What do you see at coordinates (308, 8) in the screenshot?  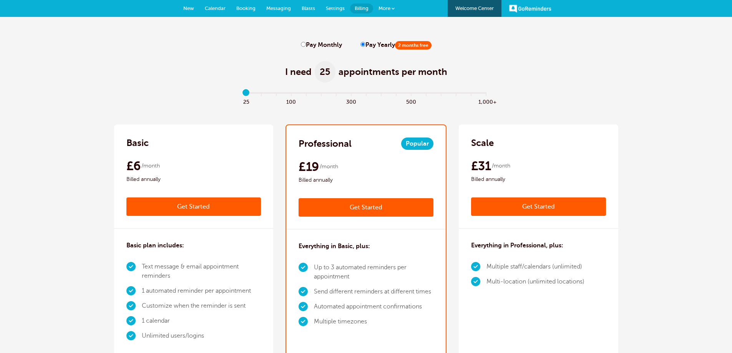 I see `span: Blasts` at bounding box center [308, 8].